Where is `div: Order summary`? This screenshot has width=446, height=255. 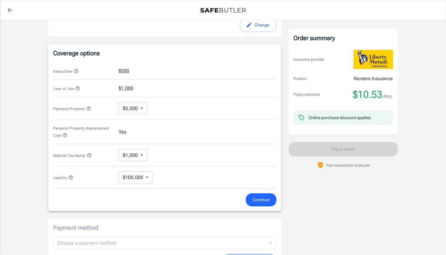
div: Order summary is located at coordinates (343, 38).